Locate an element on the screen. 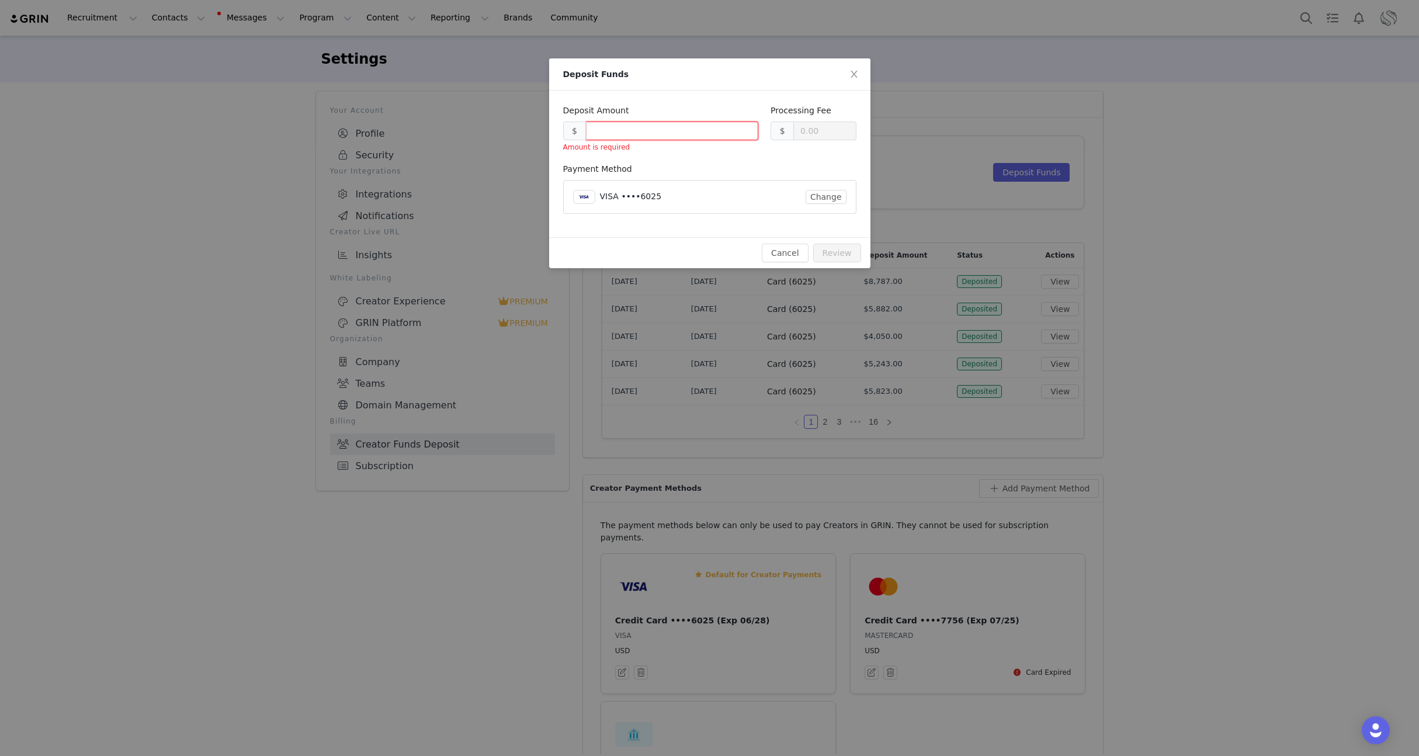 Image resolution: width=1419 pixels, height=756 pixels. span: Deposit Funds is located at coordinates (596, 74).